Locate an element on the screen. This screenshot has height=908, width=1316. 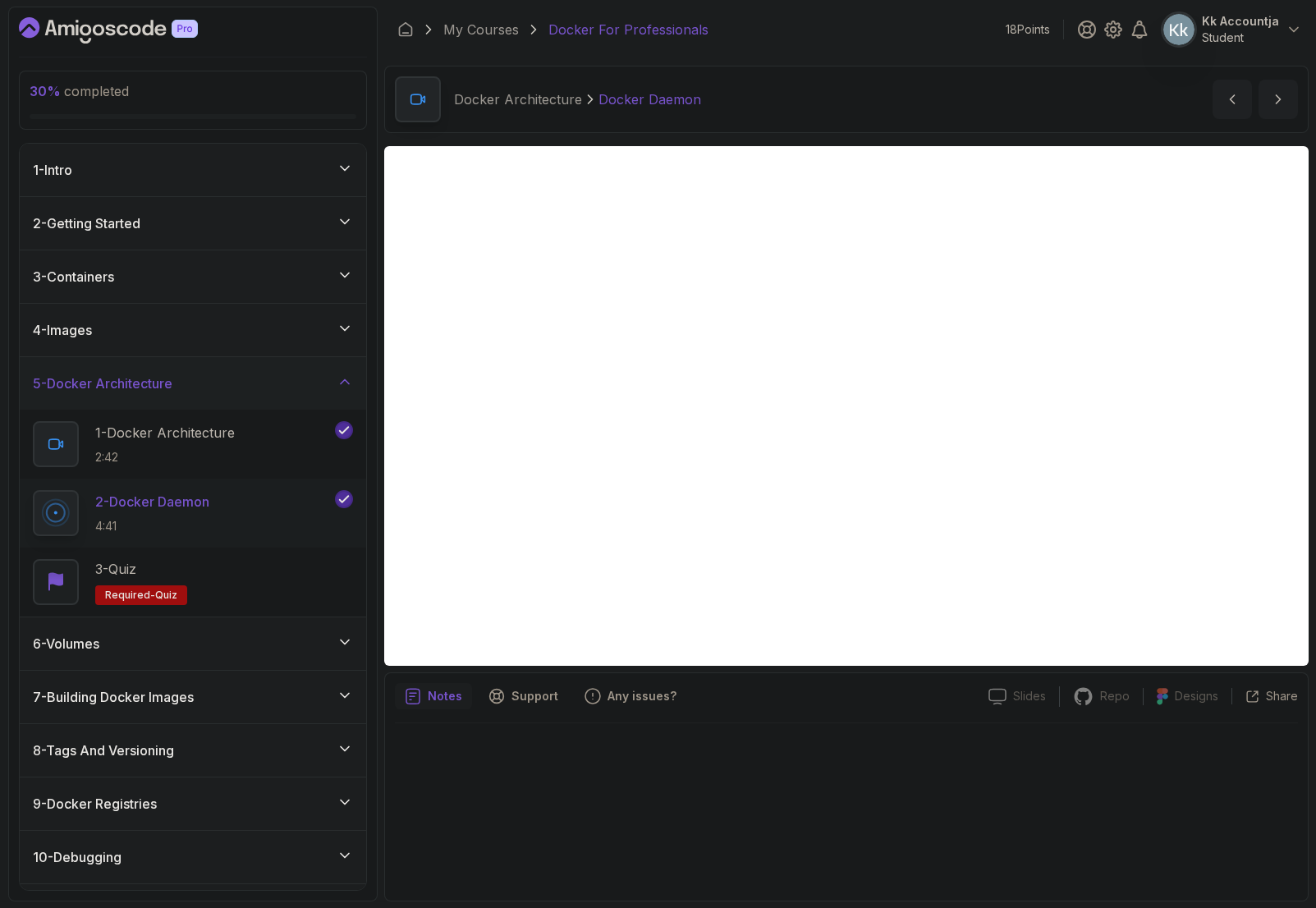
button: next content is located at coordinates (1278, 99).